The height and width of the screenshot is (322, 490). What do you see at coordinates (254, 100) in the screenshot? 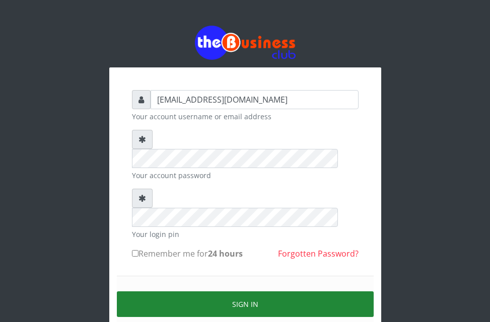
I see `input: Username or email address` at bounding box center [254, 100].